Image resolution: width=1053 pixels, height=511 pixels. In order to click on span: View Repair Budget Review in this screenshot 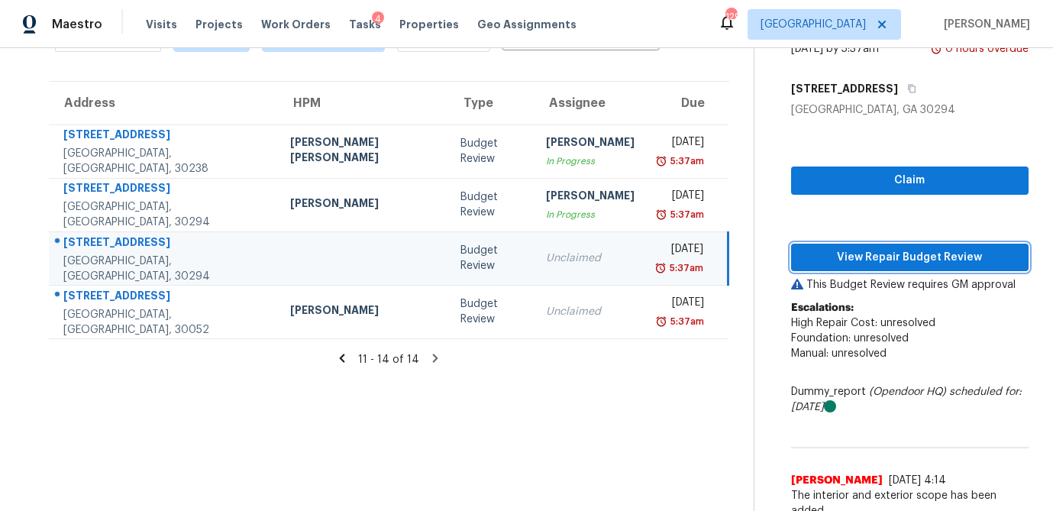, I will do `click(910, 257)`.